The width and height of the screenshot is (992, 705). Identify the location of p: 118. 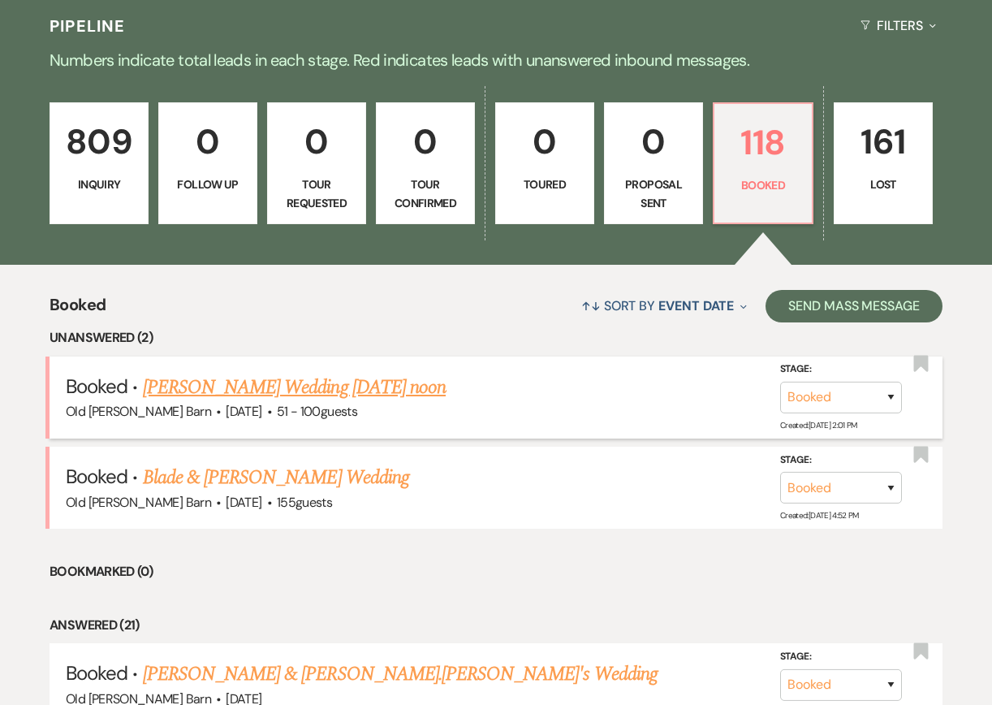
(763, 142).